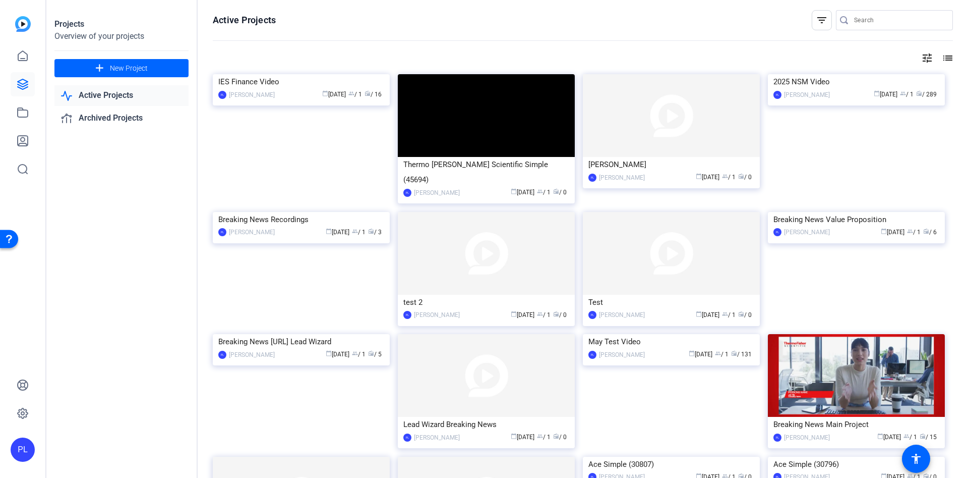 This screenshot has height=478, width=968. What do you see at coordinates (947, 58) in the screenshot?
I see `mat-icon: list` at bounding box center [947, 58].